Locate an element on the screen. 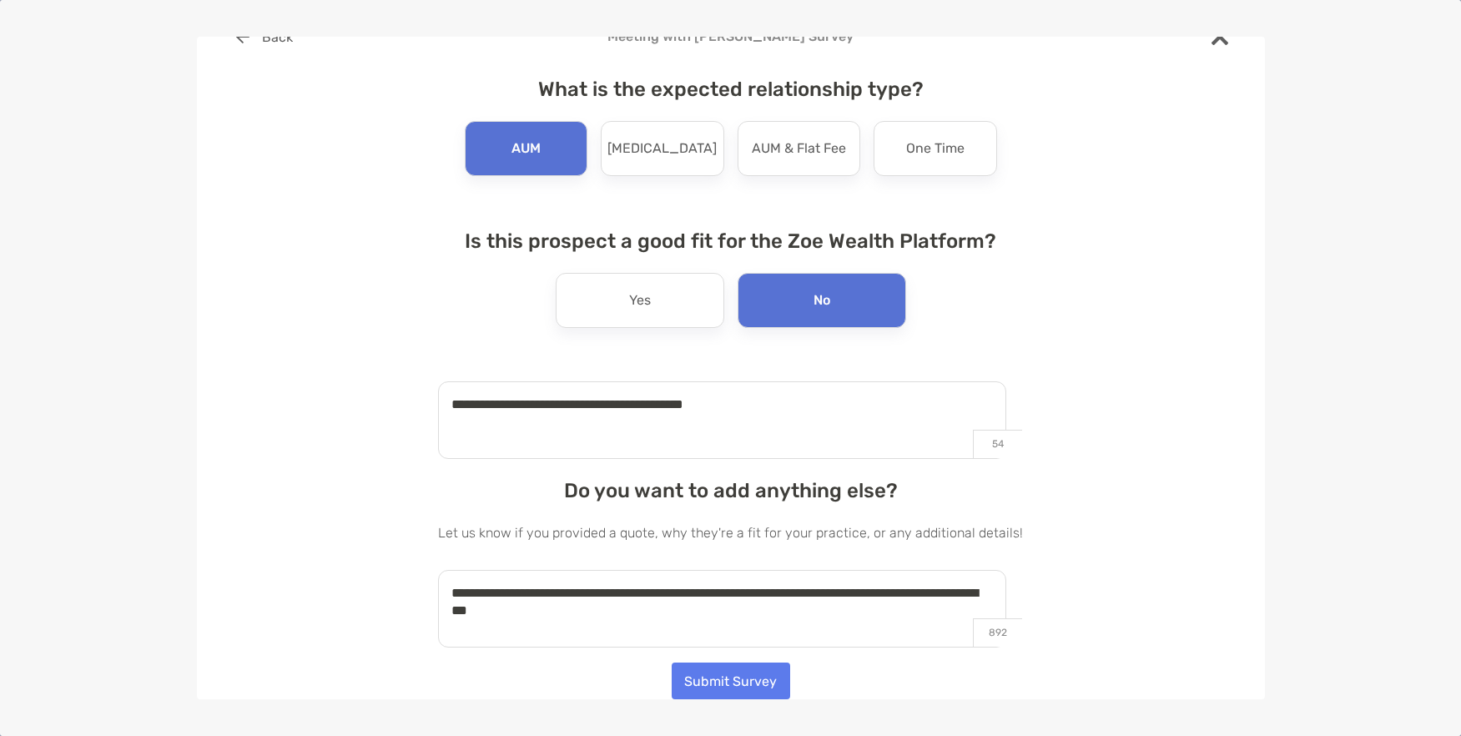  p: 892 is located at coordinates (997, 632).